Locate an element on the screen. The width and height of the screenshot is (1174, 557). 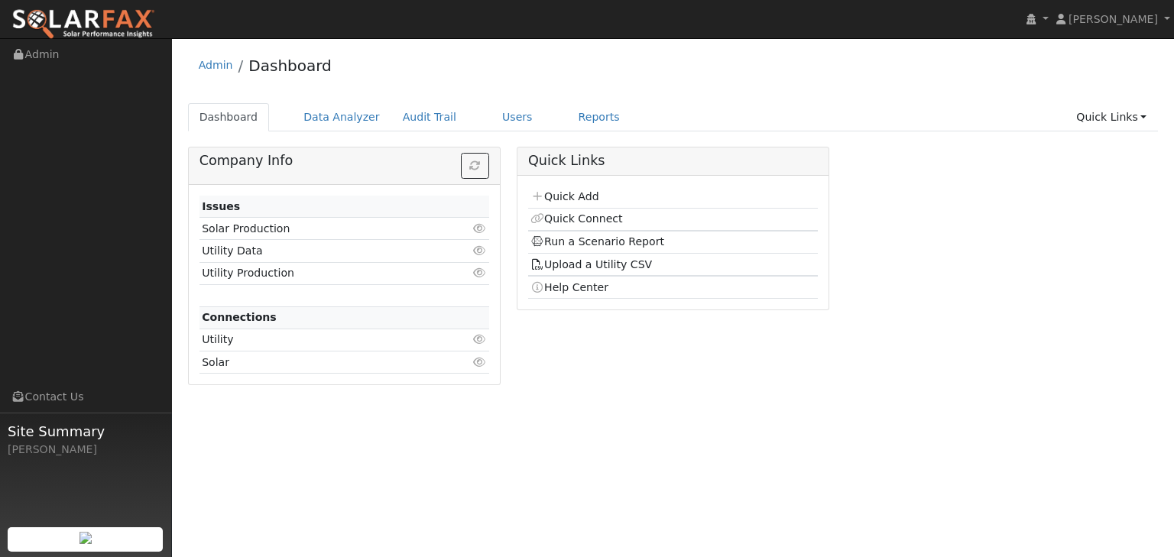
a: Data Analyzer is located at coordinates (342, 117).